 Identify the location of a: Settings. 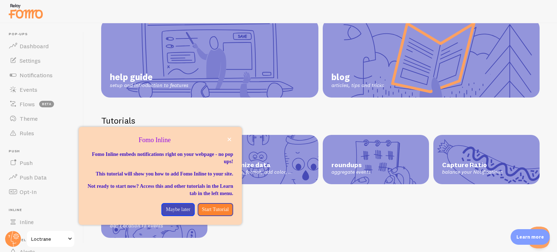
(42, 61).